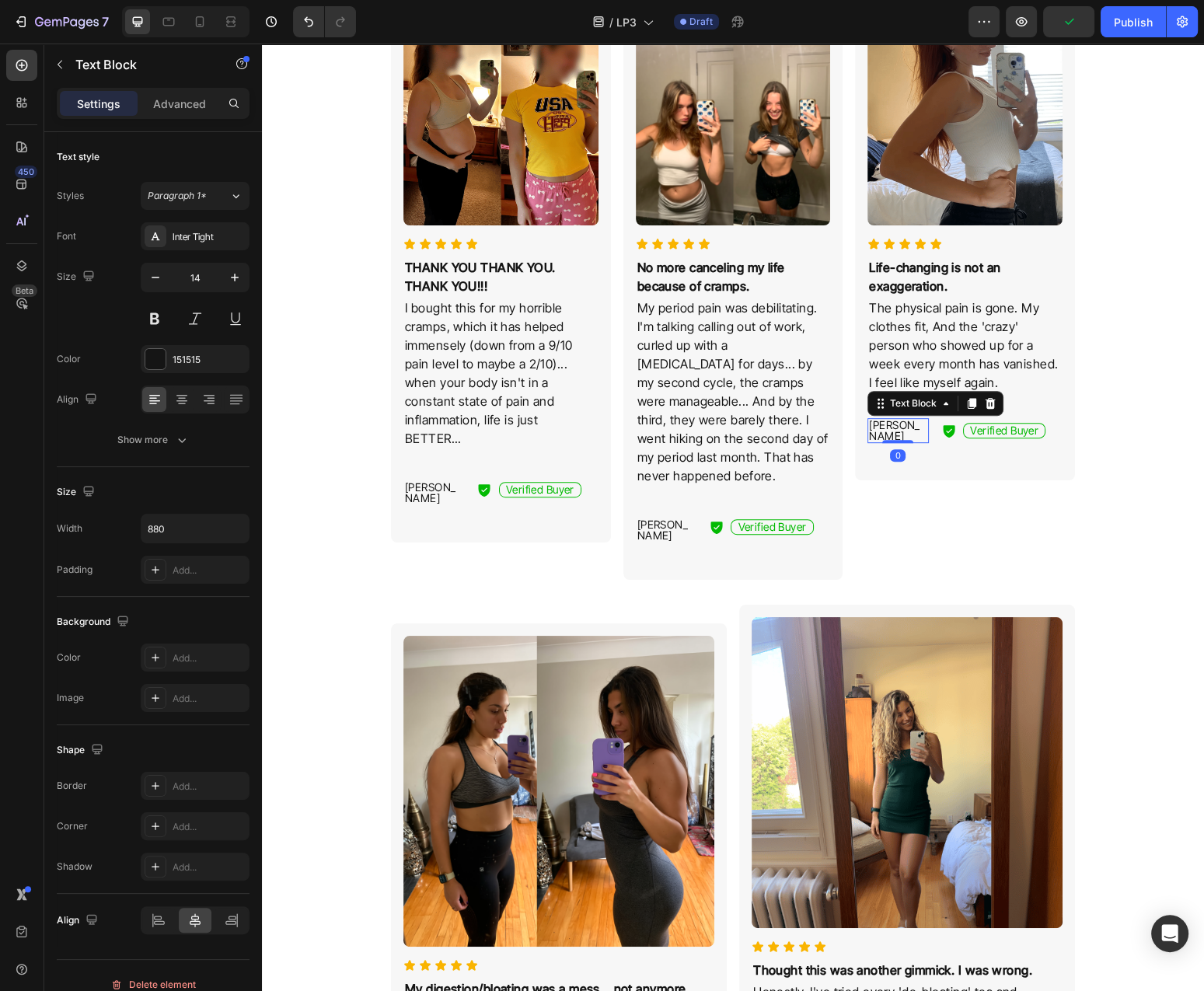 Image resolution: width=1204 pixels, height=991 pixels. Describe the element at coordinates (70, 196) in the screenshot. I see `div: Styles` at that location.